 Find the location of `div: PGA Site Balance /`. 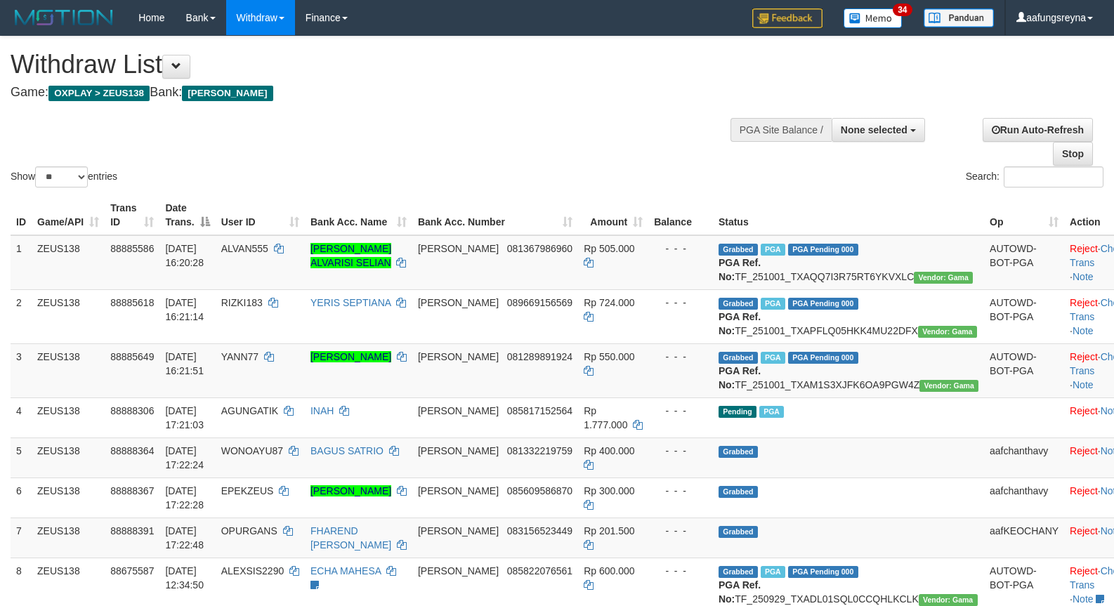

div: PGA Site Balance / is located at coordinates (781, 130).